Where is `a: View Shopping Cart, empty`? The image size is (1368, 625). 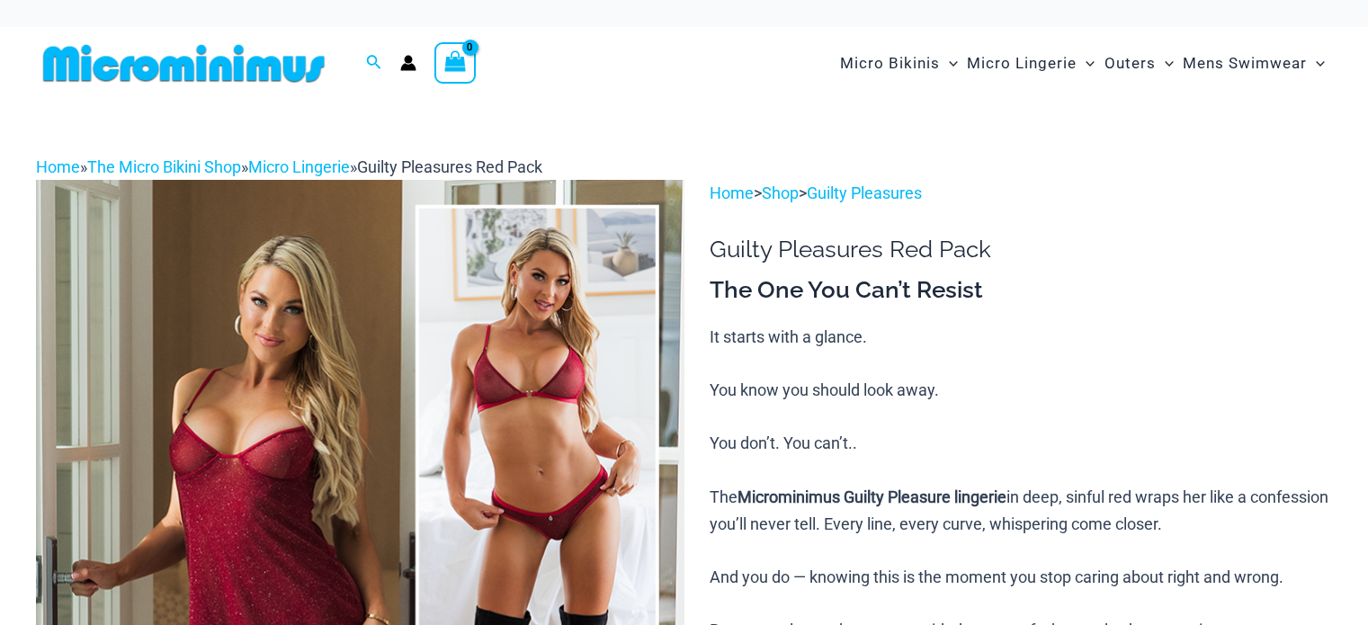 a: View Shopping Cart, empty is located at coordinates (455, 63).